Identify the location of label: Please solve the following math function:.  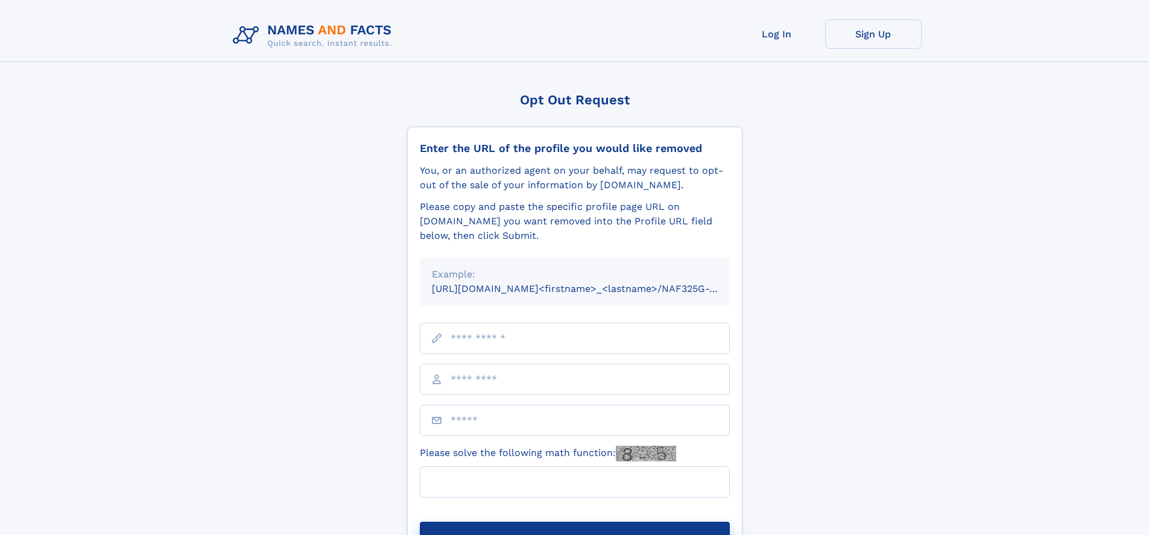
(548, 454).